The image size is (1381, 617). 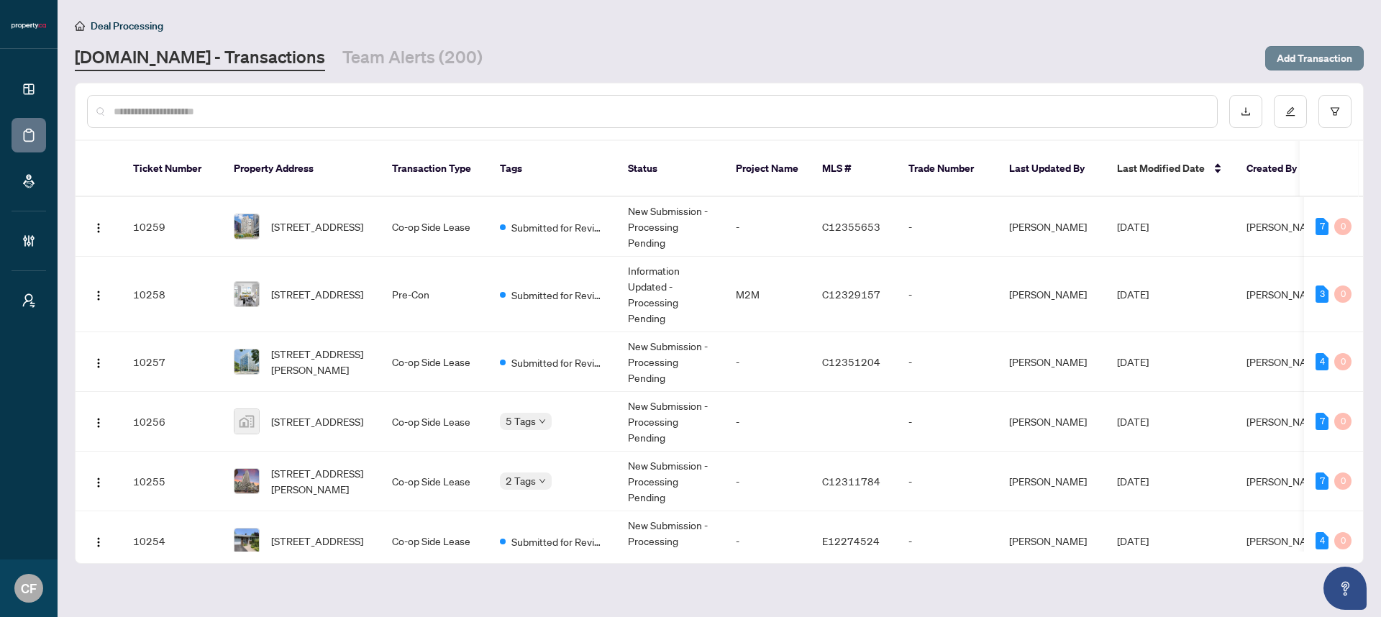 What do you see at coordinates (1161, 168) in the screenshot?
I see `span: Last Modified Date` at bounding box center [1161, 168].